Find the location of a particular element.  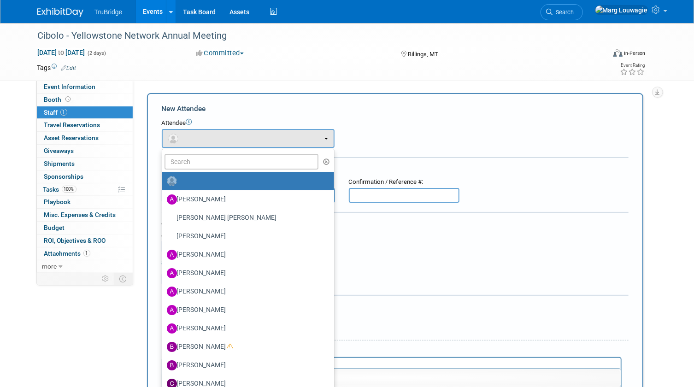

a: Event Information is located at coordinates (85, 87).